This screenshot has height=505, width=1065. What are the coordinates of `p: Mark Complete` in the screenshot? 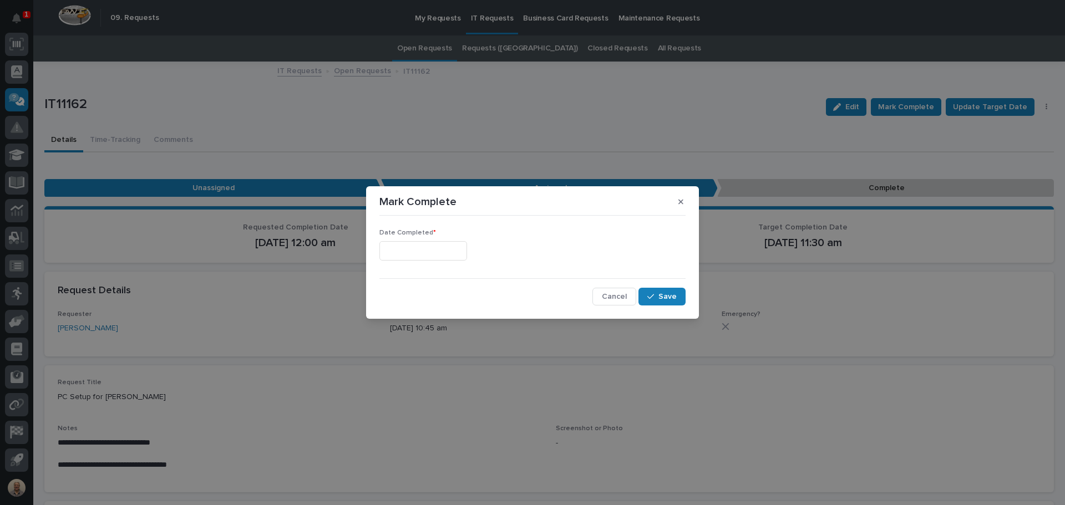 It's located at (418, 202).